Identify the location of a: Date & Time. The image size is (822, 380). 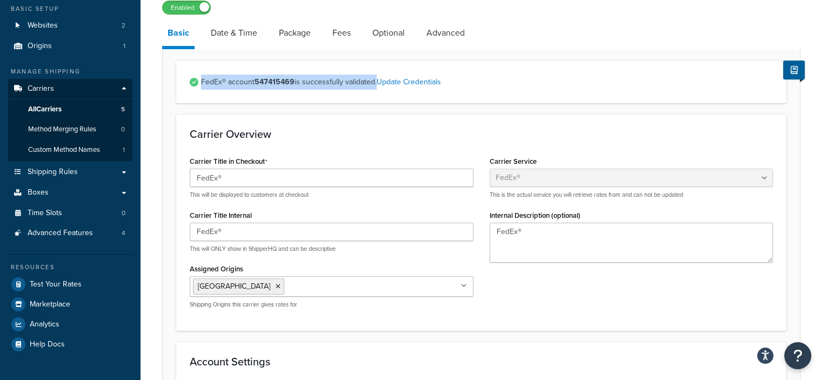
(234, 33).